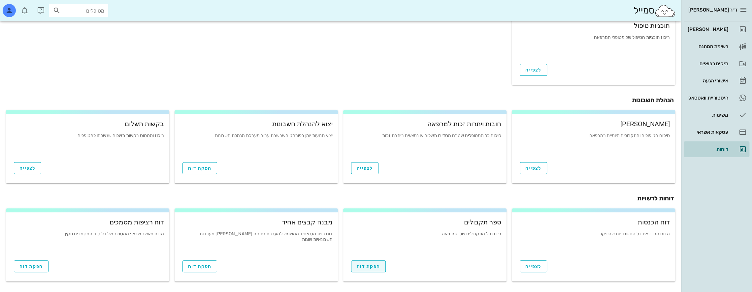 This screenshot has height=292, width=752. I want to click on a: היסטוריית וואטסאפ, so click(716, 98).